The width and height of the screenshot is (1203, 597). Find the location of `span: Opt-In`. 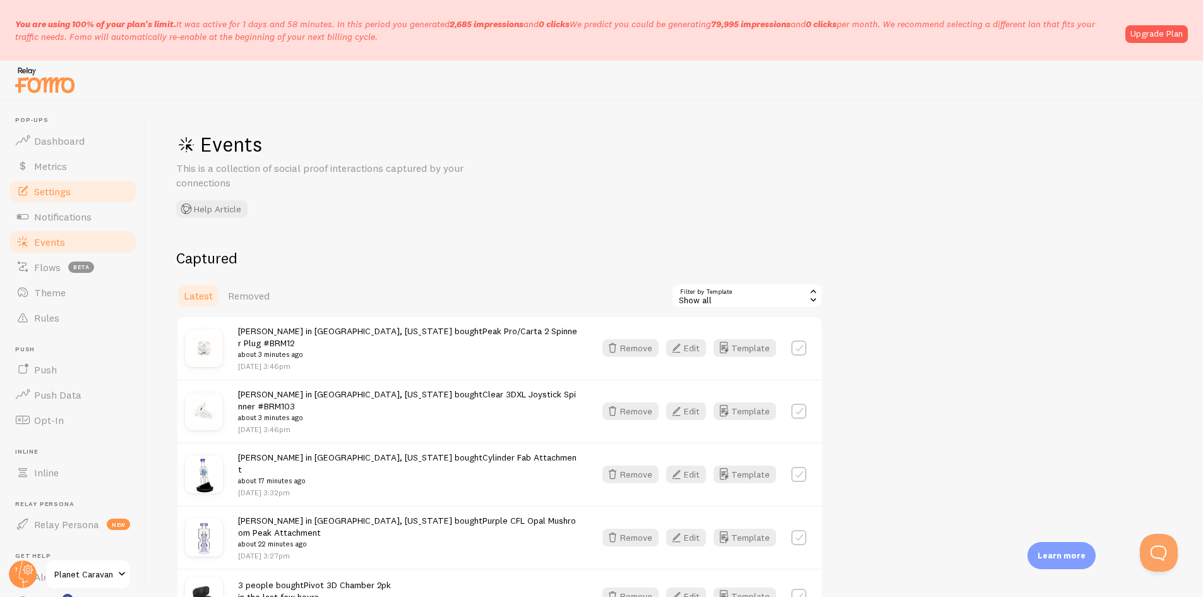

span: Opt-In is located at coordinates (49, 420).